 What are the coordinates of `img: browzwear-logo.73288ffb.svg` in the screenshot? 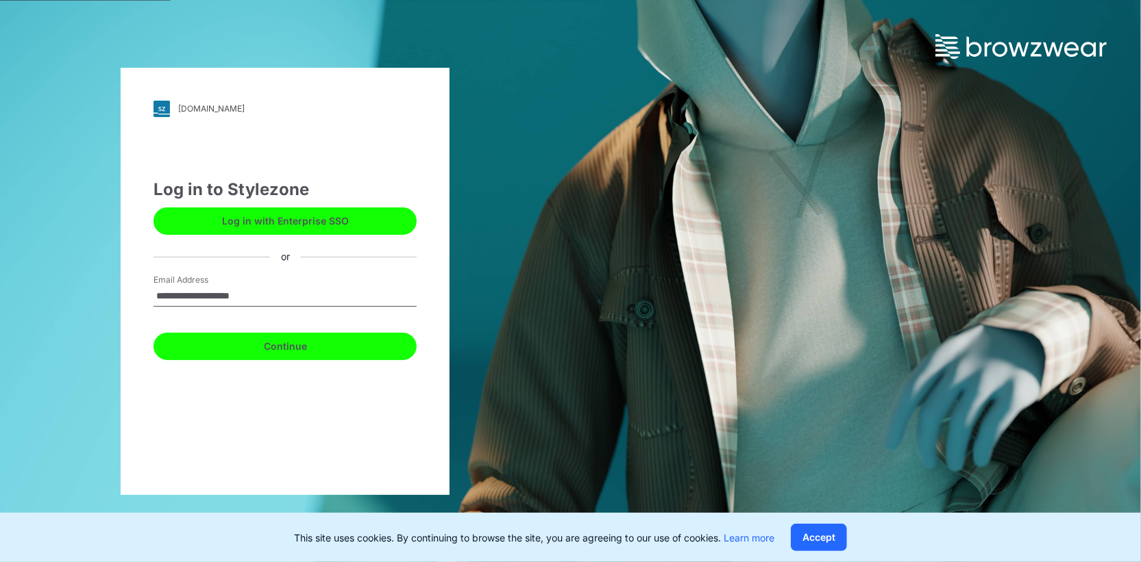 It's located at (1021, 47).